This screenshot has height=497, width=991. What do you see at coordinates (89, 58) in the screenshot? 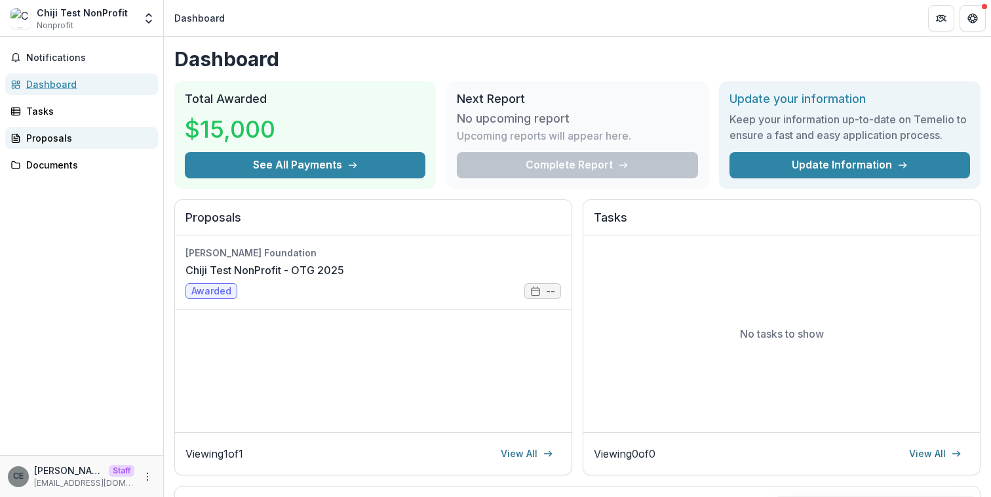
I see `span: Notifications` at bounding box center [89, 58].